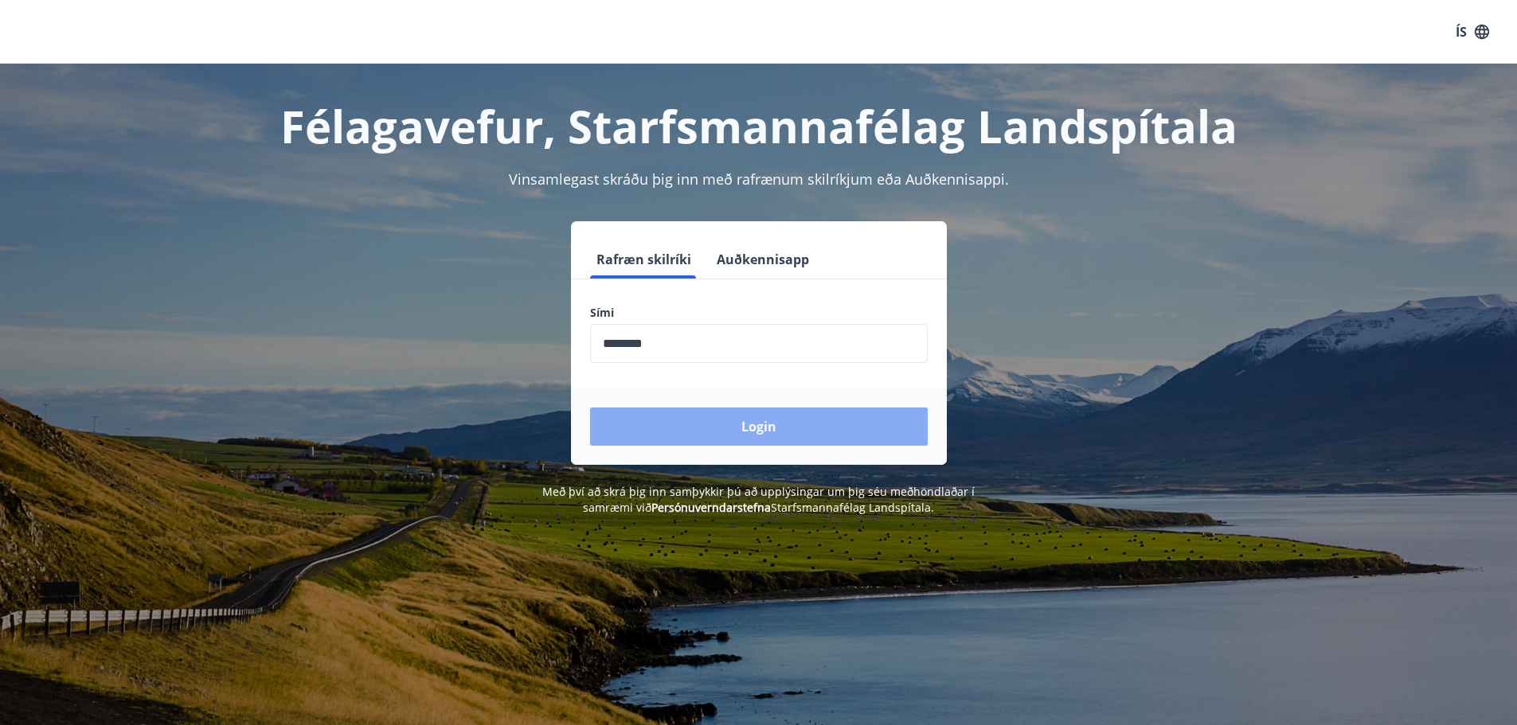  What do you see at coordinates (1472, 32) in the screenshot?
I see `button: ÍS` at bounding box center [1472, 32].